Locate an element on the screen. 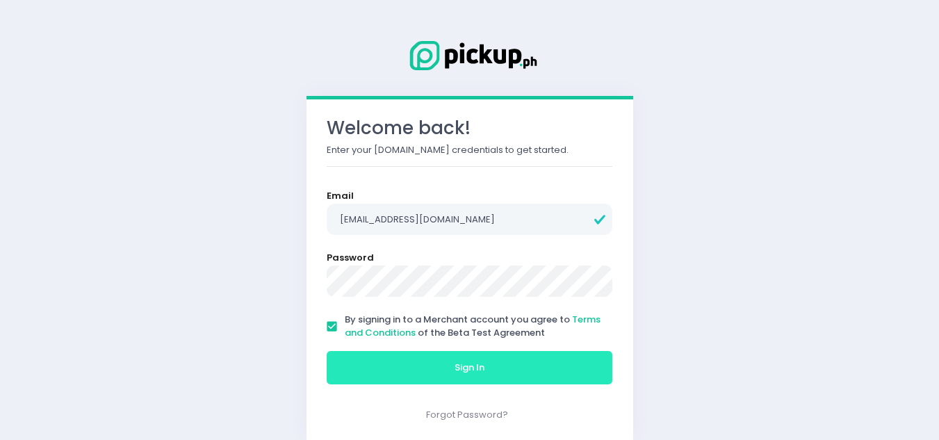 This screenshot has width=939, height=440. label: Password is located at coordinates (350, 258).